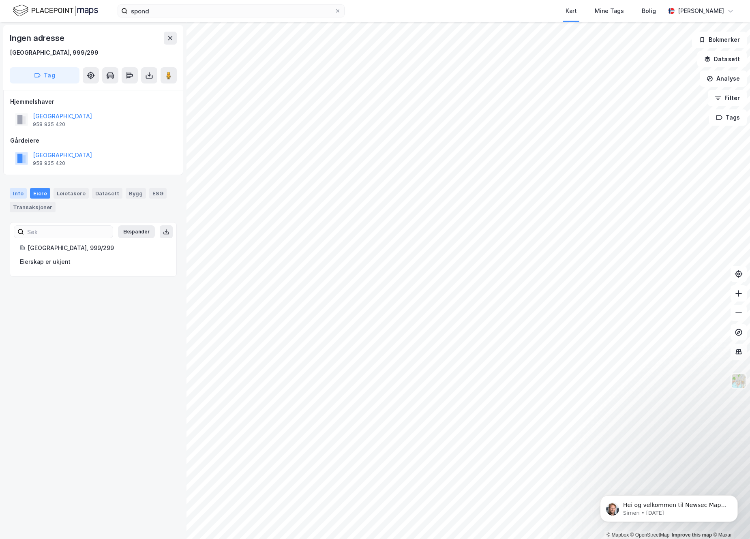 The width and height of the screenshot is (750, 539). What do you see at coordinates (723, 79) in the screenshot?
I see `button: Analyse` at bounding box center [723, 79].